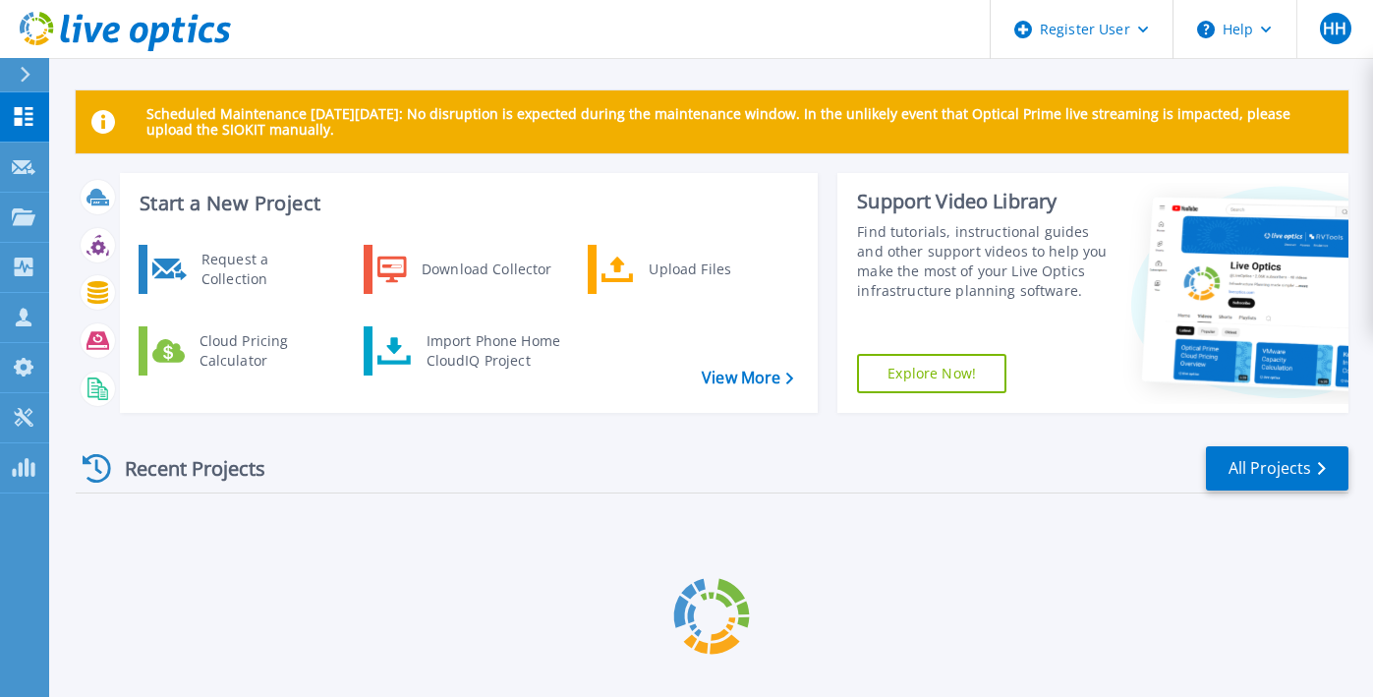  I want to click on span: HH, so click(1335, 29).